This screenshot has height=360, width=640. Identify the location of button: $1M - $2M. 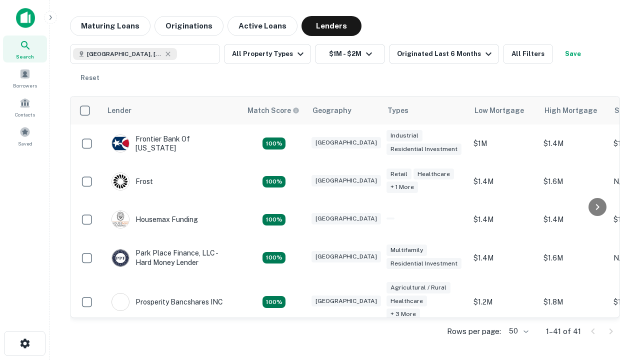
(350, 54).